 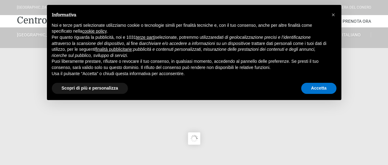 I want to click on a: cookie policy, so click(x=94, y=31).